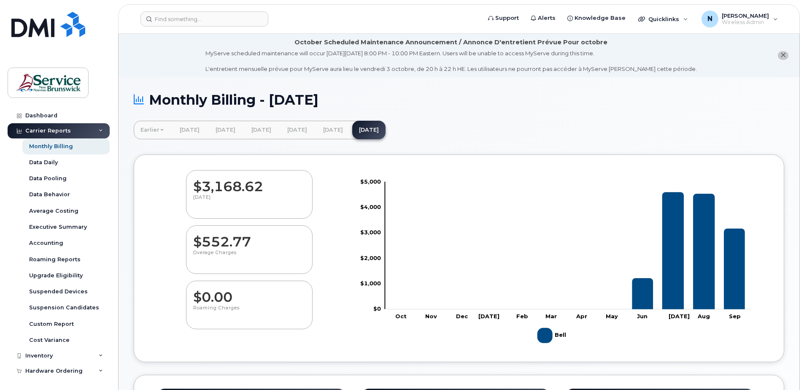 The height and width of the screenshot is (390, 804). What do you see at coordinates (582, 317) in the screenshot?
I see `tspan: Apr` at bounding box center [582, 317].